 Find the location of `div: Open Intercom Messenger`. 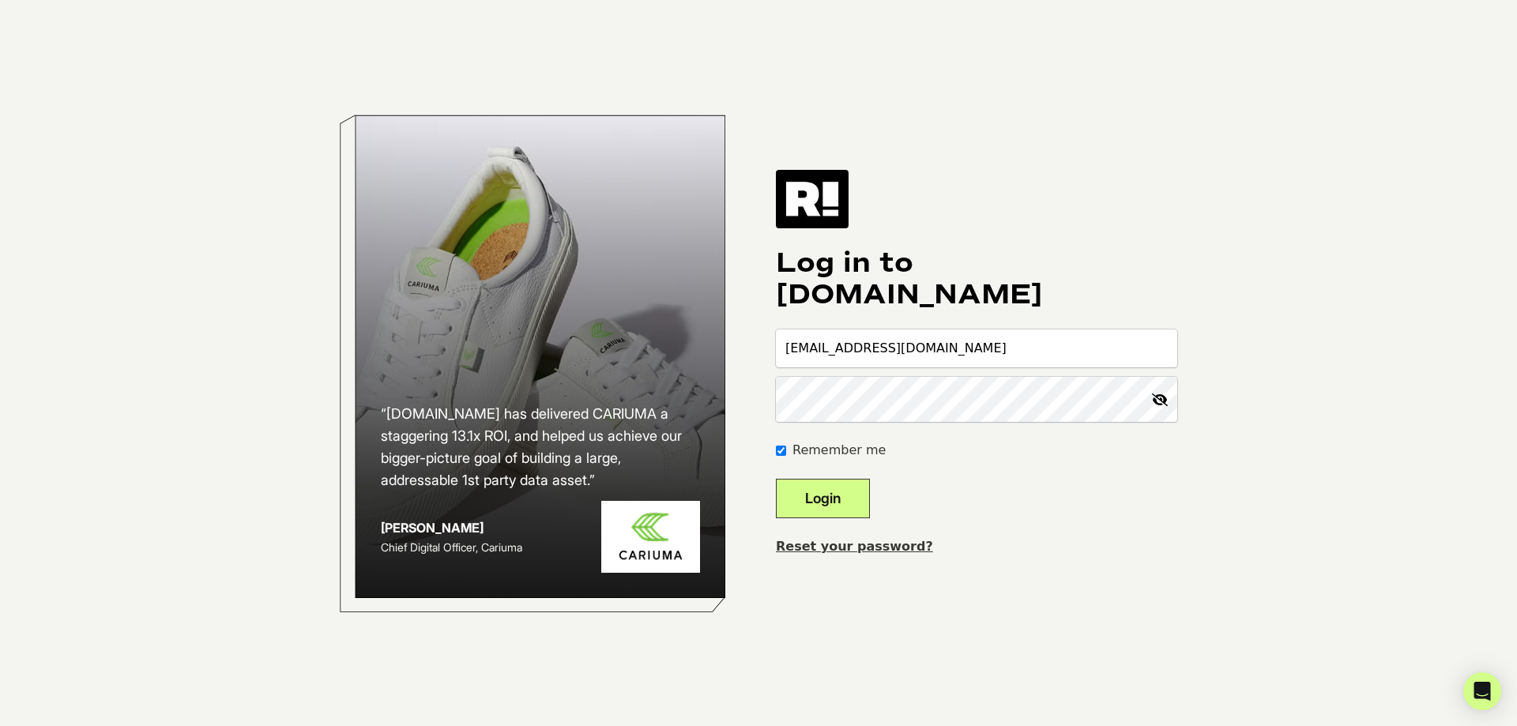

div: Open Intercom Messenger is located at coordinates (1482, 691).